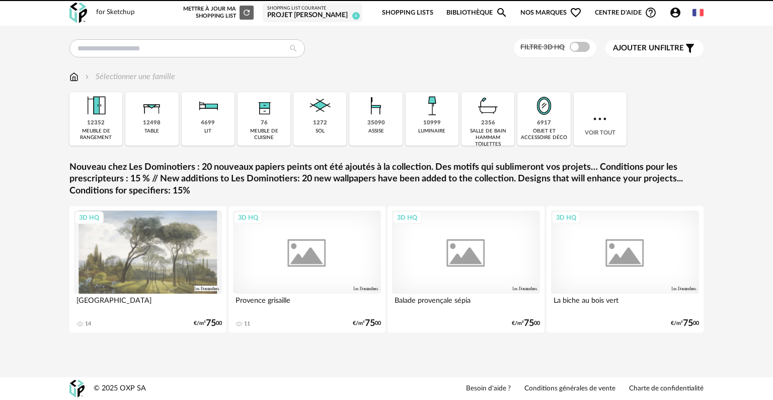  What do you see at coordinates (690, 48) in the screenshot?
I see `span: Filter icon` at bounding box center [690, 48].